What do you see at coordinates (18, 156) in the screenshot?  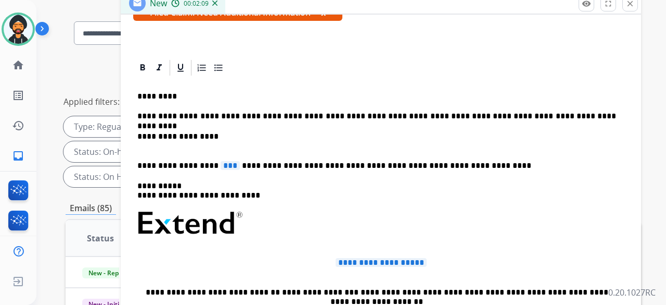 I see `mat-icon: inbox` at bounding box center [18, 156].